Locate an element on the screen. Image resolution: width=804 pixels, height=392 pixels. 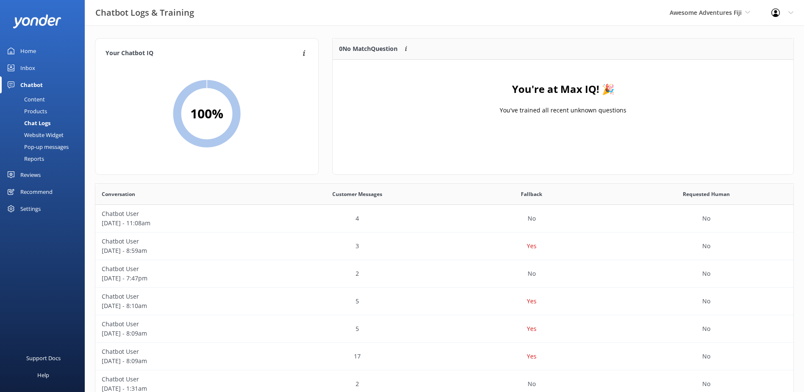
p: You've trained all recent unknown questions is located at coordinates (563, 110).